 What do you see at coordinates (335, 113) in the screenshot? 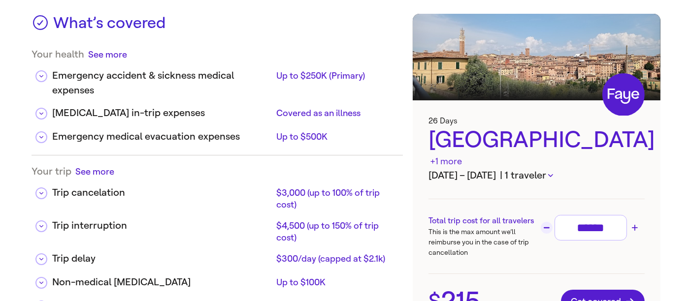
I see `div: Covered as an illness` at bounding box center [335, 113].